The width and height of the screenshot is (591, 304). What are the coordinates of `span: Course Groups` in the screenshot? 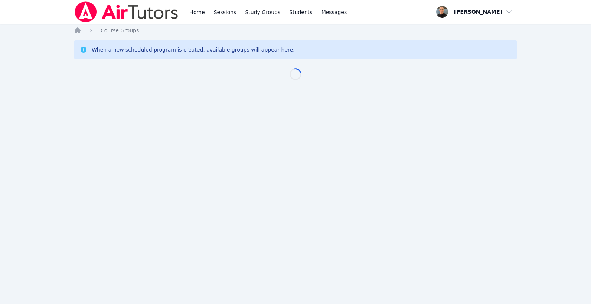 It's located at (119, 30).